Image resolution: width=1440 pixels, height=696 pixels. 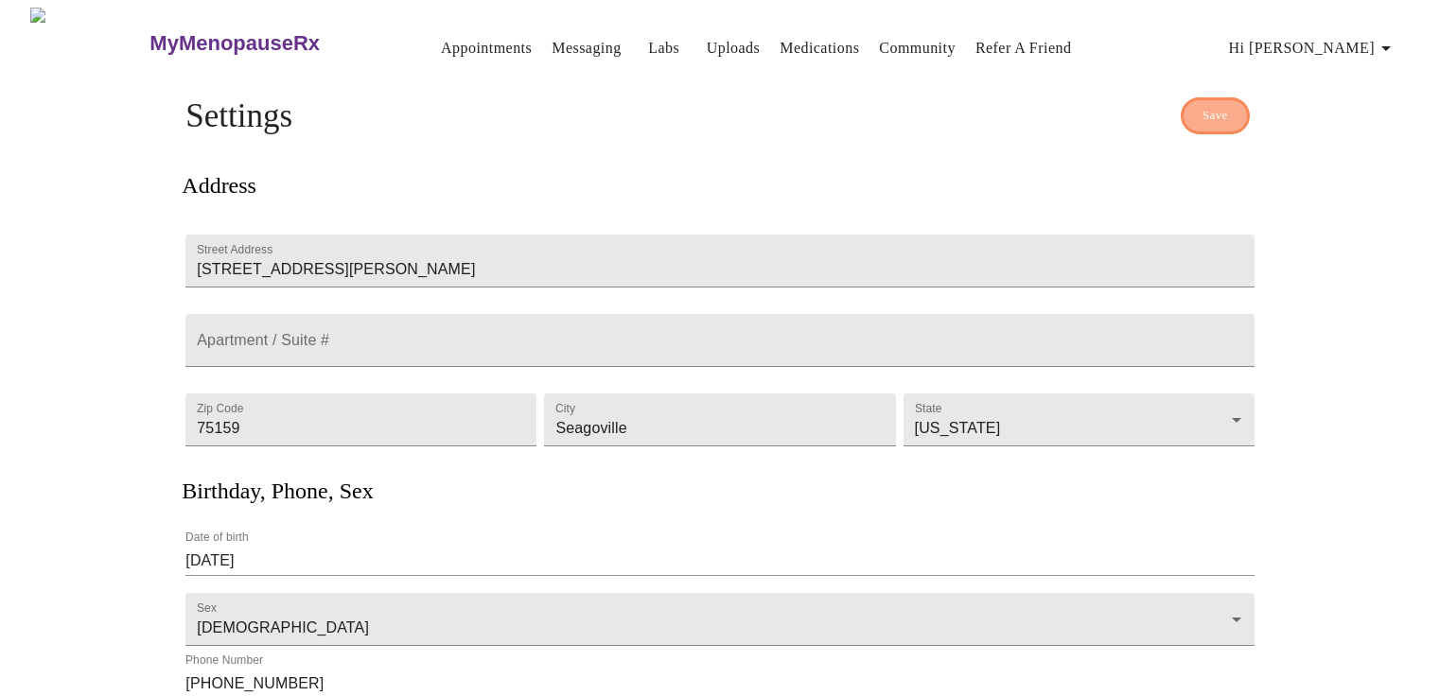 I want to click on a: MyMenopauseRx, so click(x=271, y=44).